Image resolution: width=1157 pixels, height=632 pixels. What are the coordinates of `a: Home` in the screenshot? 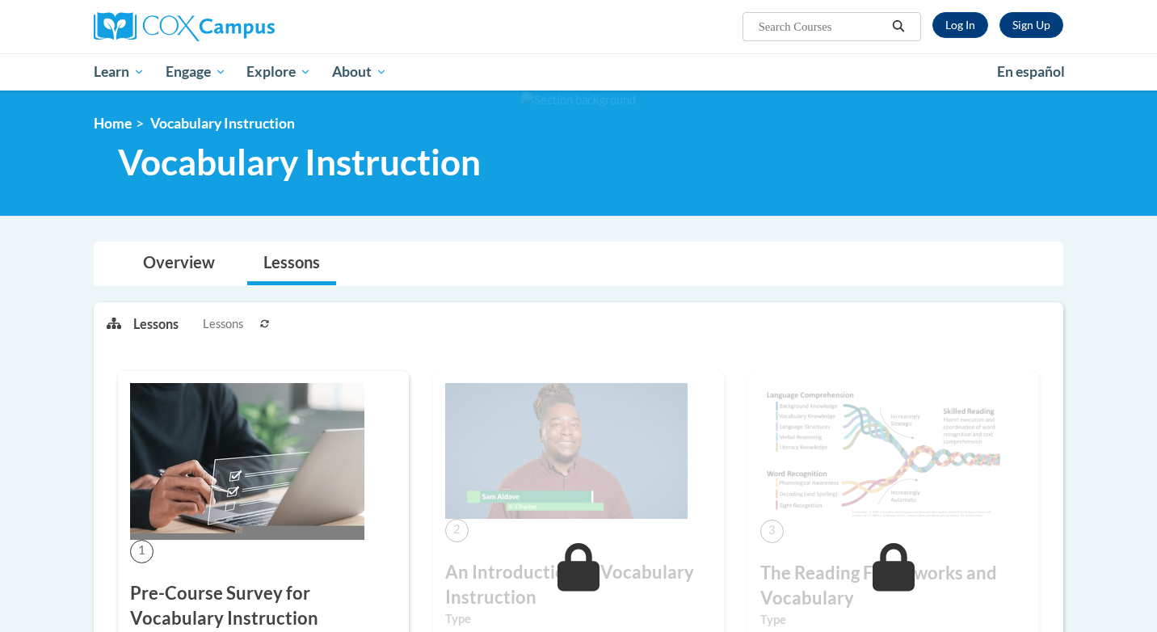 It's located at (112, 123).